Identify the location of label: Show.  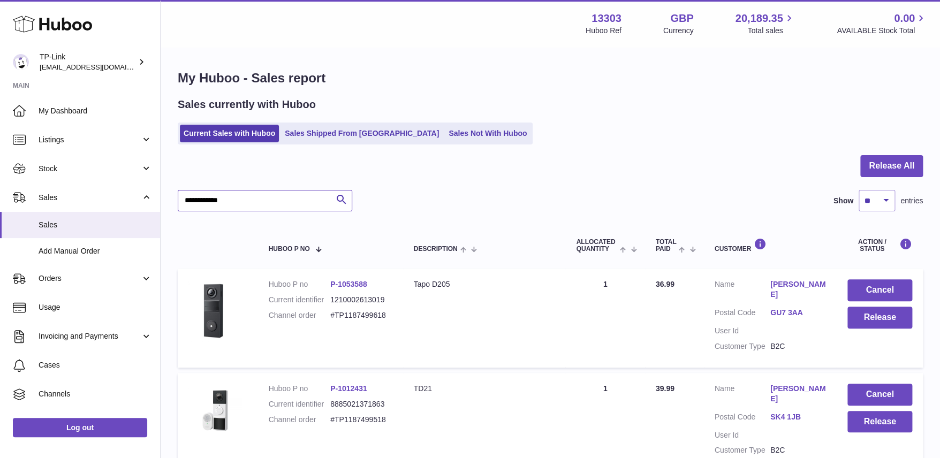
(843, 201).